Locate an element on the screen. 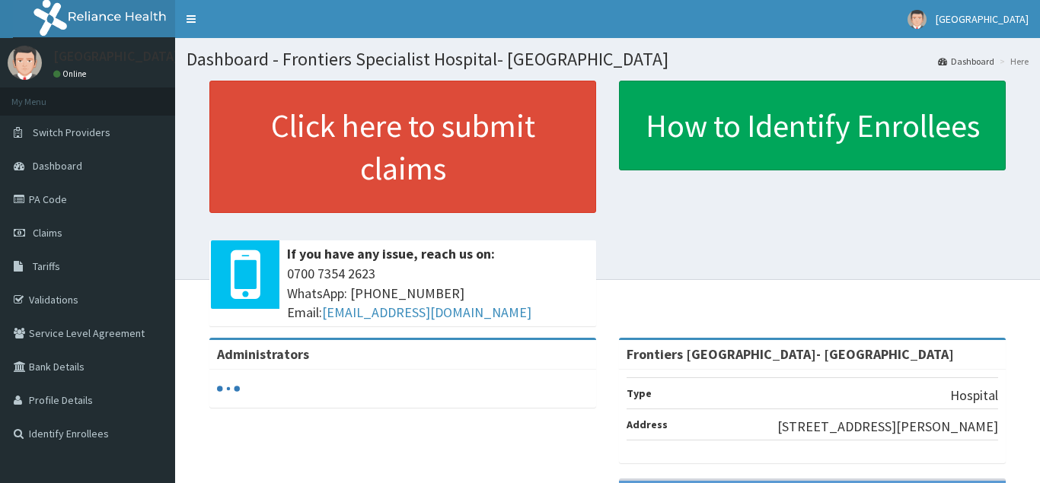 This screenshot has height=483, width=1040. li: Here is located at coordinates (1012, 61).